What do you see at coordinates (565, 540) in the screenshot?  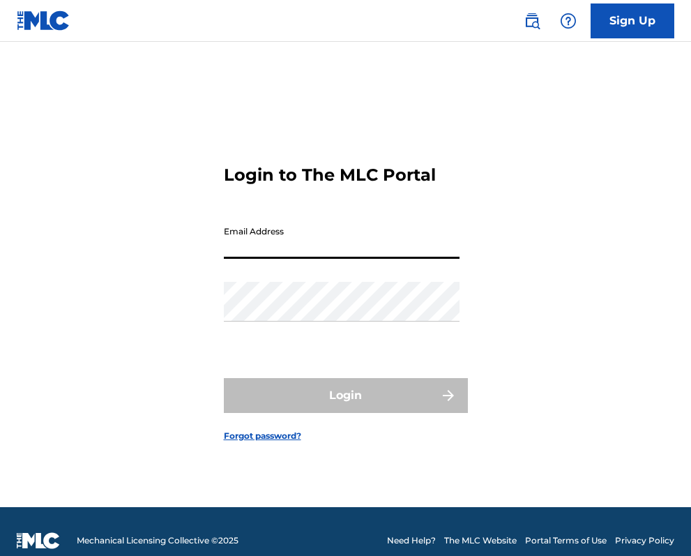 I see `a: Portal Terms of Use` at bounding box center [565, 540].